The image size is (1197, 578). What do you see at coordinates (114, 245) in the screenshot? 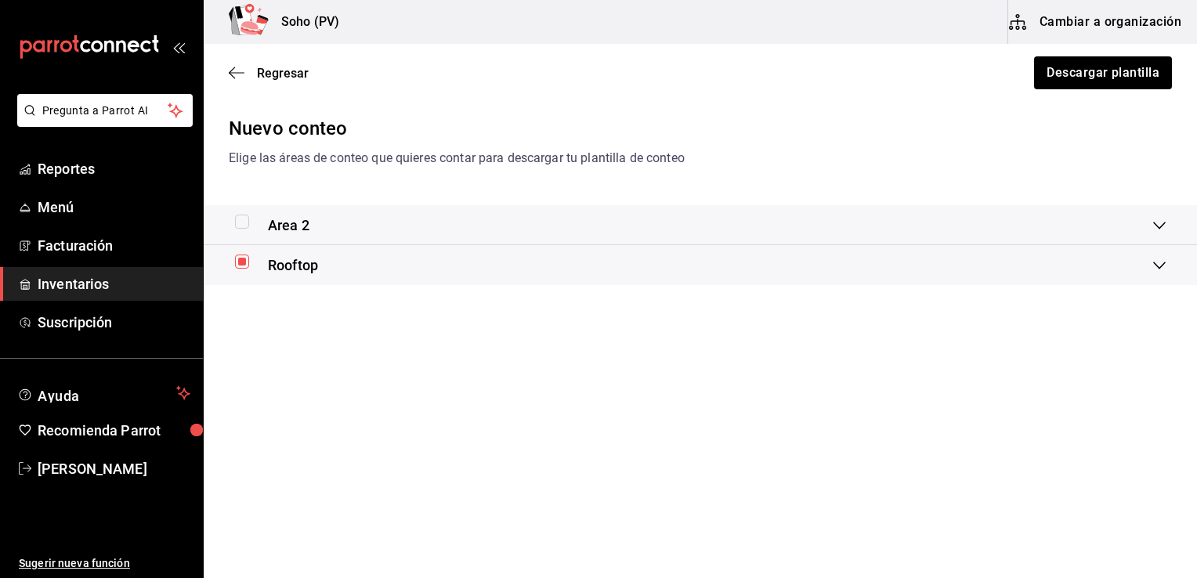
I see `span: Facturación` at bounding box center [114, 245].